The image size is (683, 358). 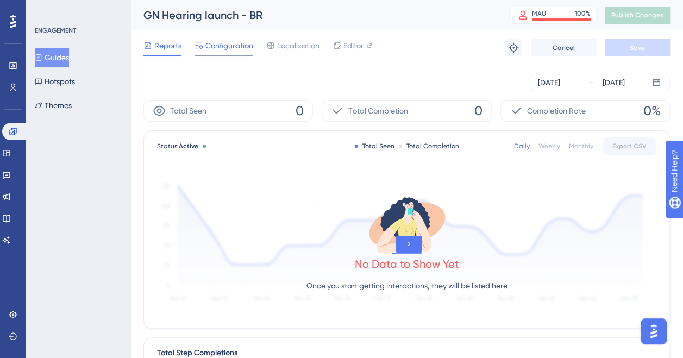 What do you see at coordinates (637, 48) in the screenshot?
I see `button: Save` at bounding box center [637, 48].